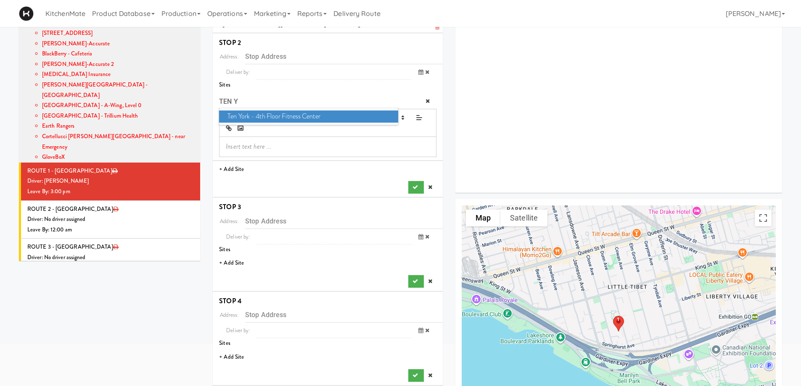  Describe the element at coordinates (26, 13) in the screenshot. I see `img: Micromart` at that location.